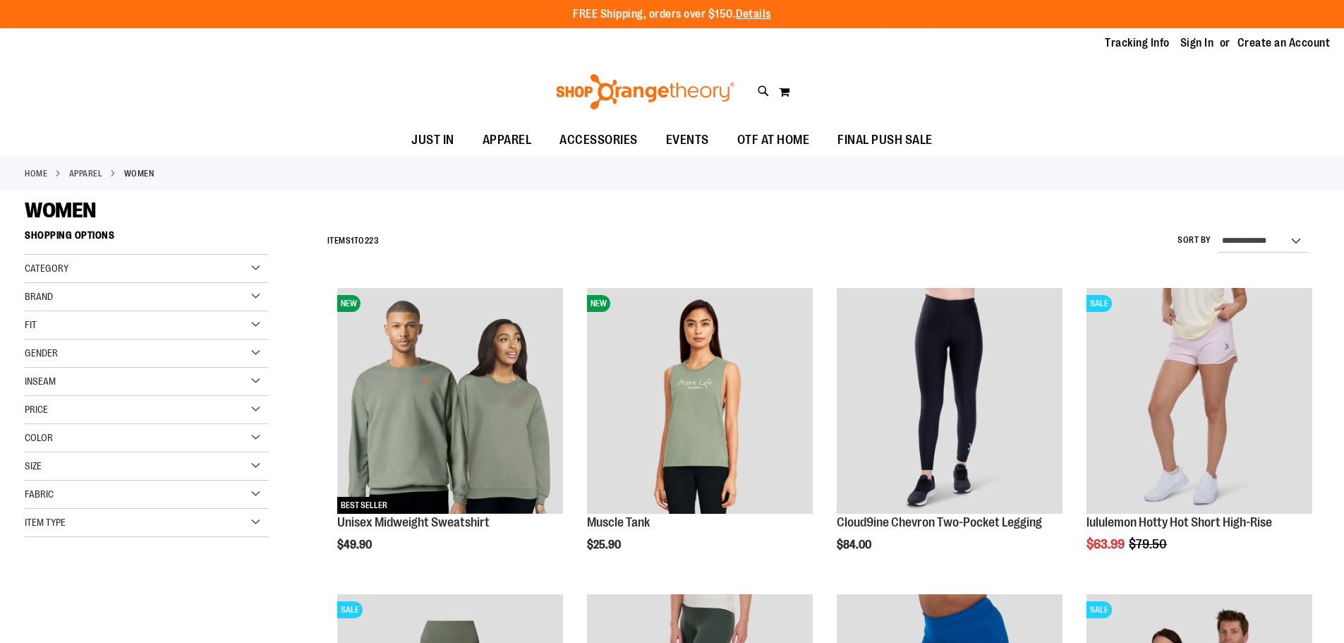 The image size is (1344, 643). Describe the element at coordinates (700, 401) in the screenshot. I see `img: Muscle Tank` at that location.